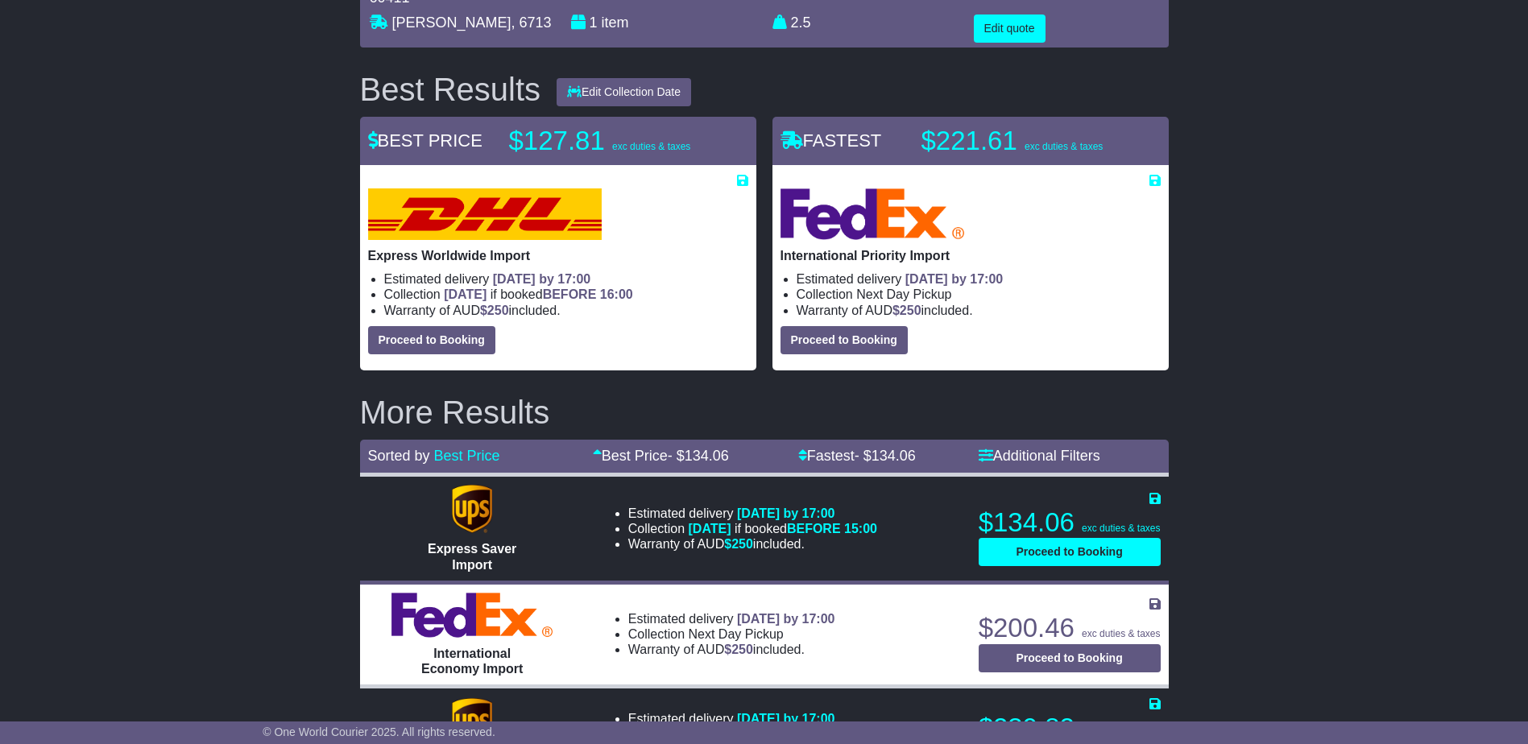 The height and width of the screenshot is (744, 1528). I want to click on div: Best Results, so click(450, 89).